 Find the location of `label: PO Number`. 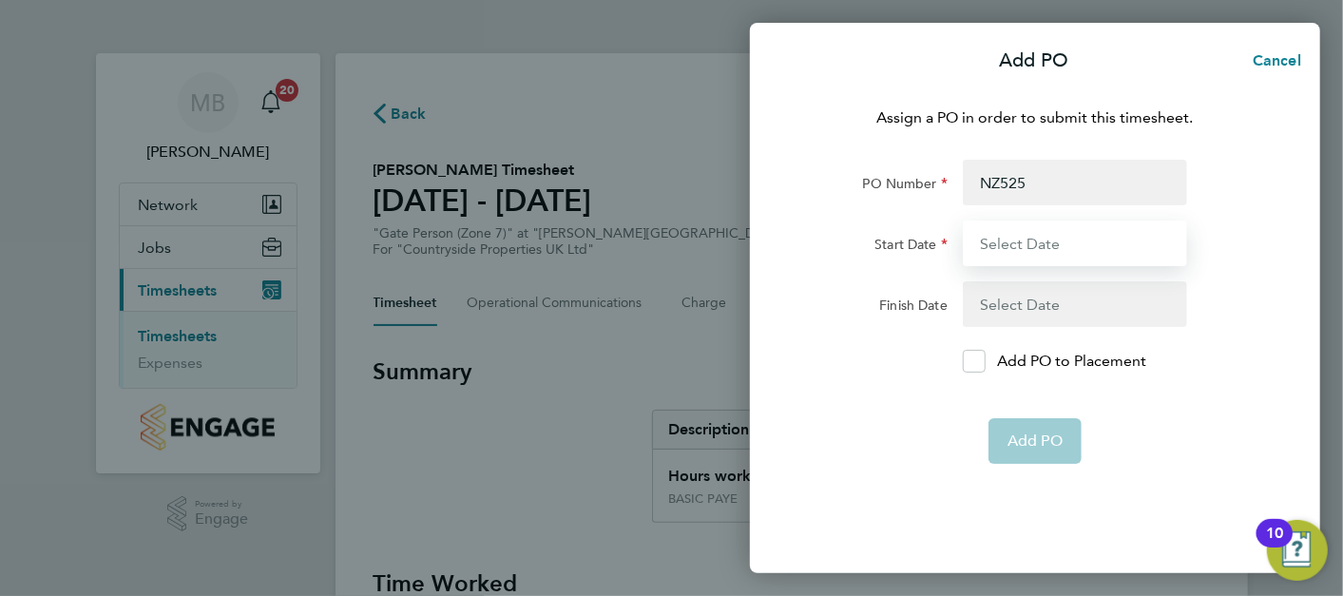

label: PO Number is located at coordinates (905, 186).